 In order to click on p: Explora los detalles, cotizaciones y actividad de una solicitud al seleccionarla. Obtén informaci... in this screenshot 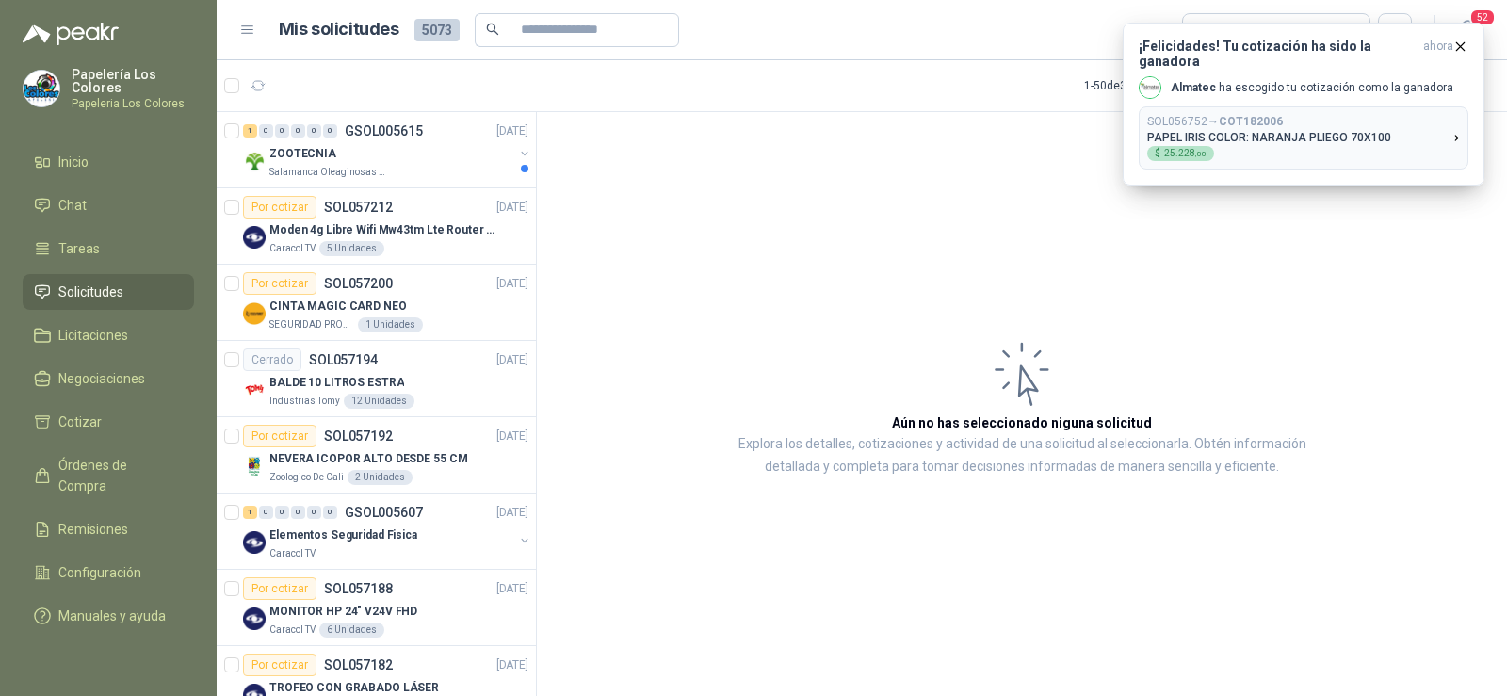, I will do `click(1022, 456)`.